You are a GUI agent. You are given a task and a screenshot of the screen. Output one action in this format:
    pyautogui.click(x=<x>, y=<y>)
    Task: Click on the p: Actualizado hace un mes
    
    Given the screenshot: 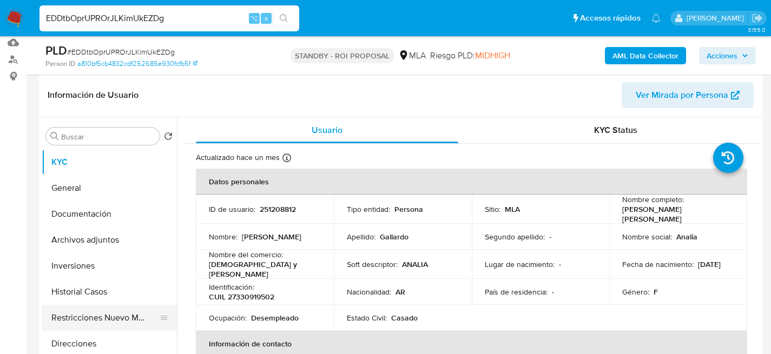 What is the action you would take?
    pyautogui.click(x=238, y=157)
    